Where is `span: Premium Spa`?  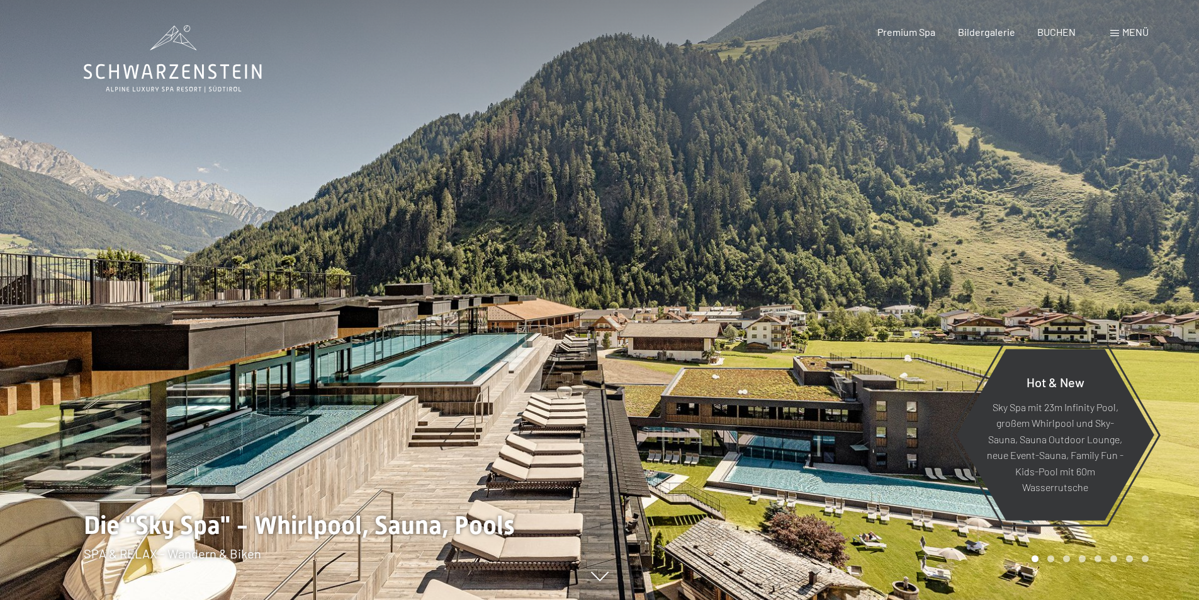
span: Premium Spa is located at coordinates (906, 31).